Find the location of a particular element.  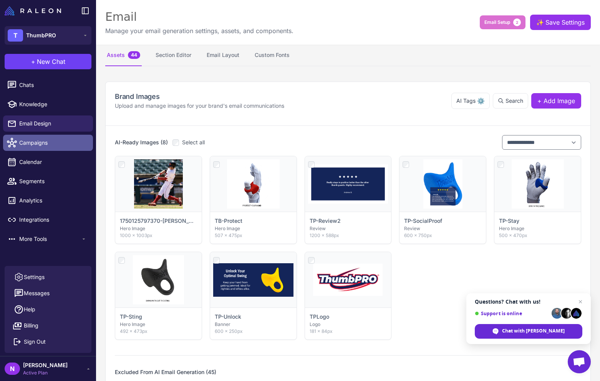

p: 507 × 475px is located at coordinates (253, 235).